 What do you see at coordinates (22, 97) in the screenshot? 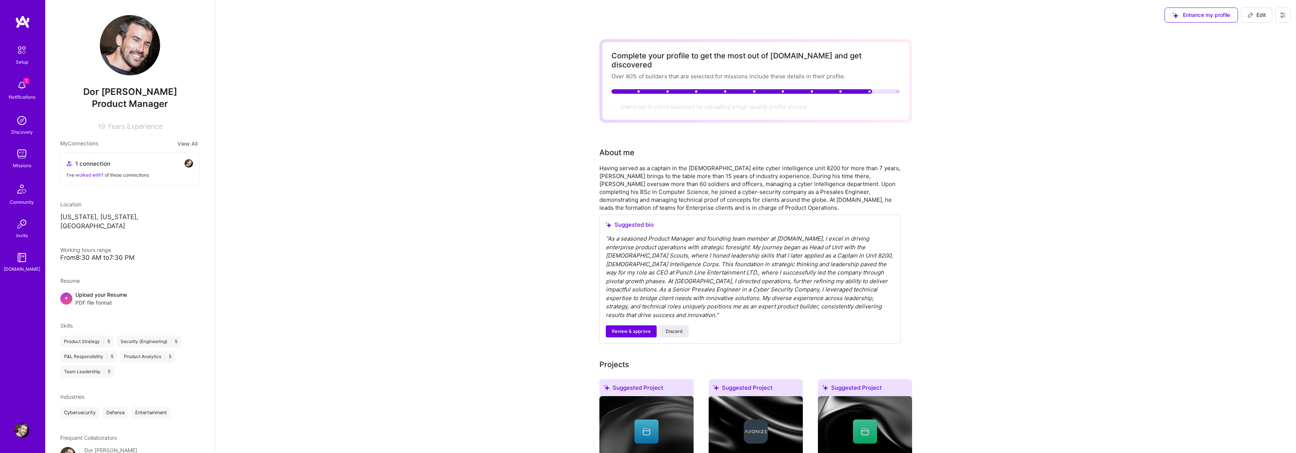
I see `div: Notifications` at bounding box center [22, 97].